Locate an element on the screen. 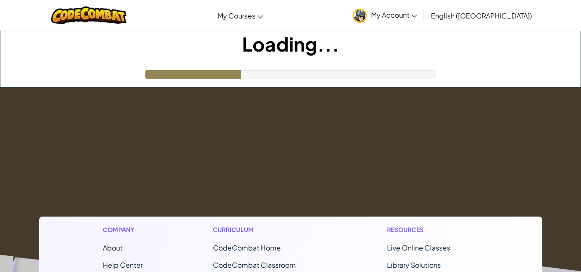 Image resolution: width=581 pixels, height=272 pixels. span: My Courses is located at coordinates (236, 15).